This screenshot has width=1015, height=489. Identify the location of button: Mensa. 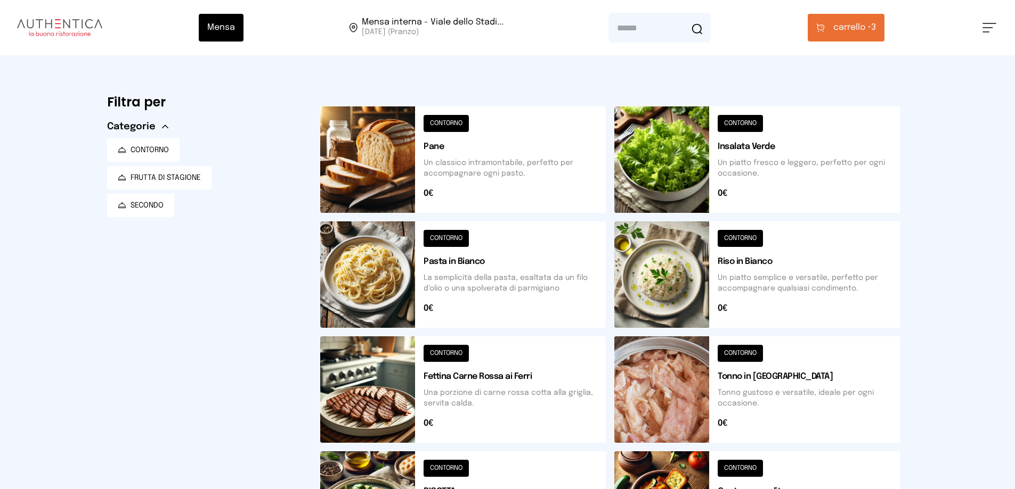
(221, 28).